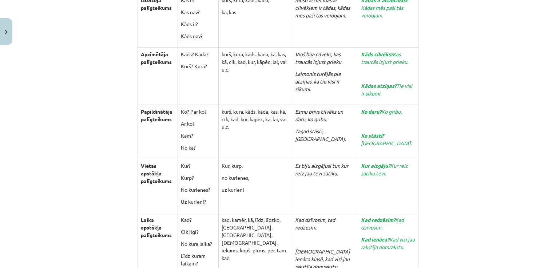 The height and width of the screenshot is (268, 556). Describe the element at coordinates (371, 112) in the screenshot. I see `i: Ko daru?` at that location.